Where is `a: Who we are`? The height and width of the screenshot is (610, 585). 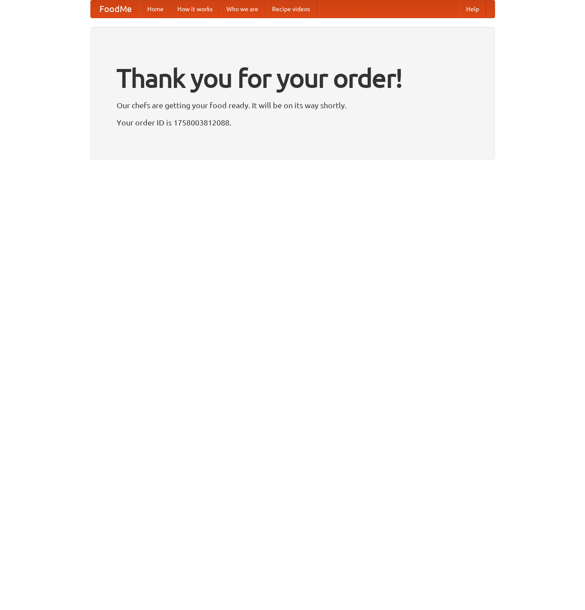 a: Who we are is located at coordinates (243, 9).